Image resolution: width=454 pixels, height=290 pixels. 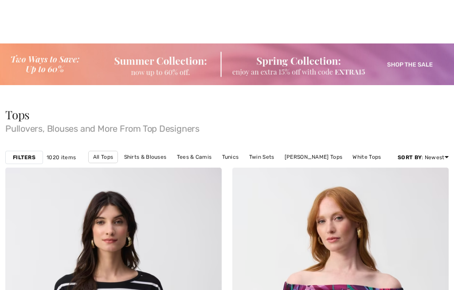 I want to click on span: Pullovers, Blouses and More From Top Designers, so click(x=227, y=127).